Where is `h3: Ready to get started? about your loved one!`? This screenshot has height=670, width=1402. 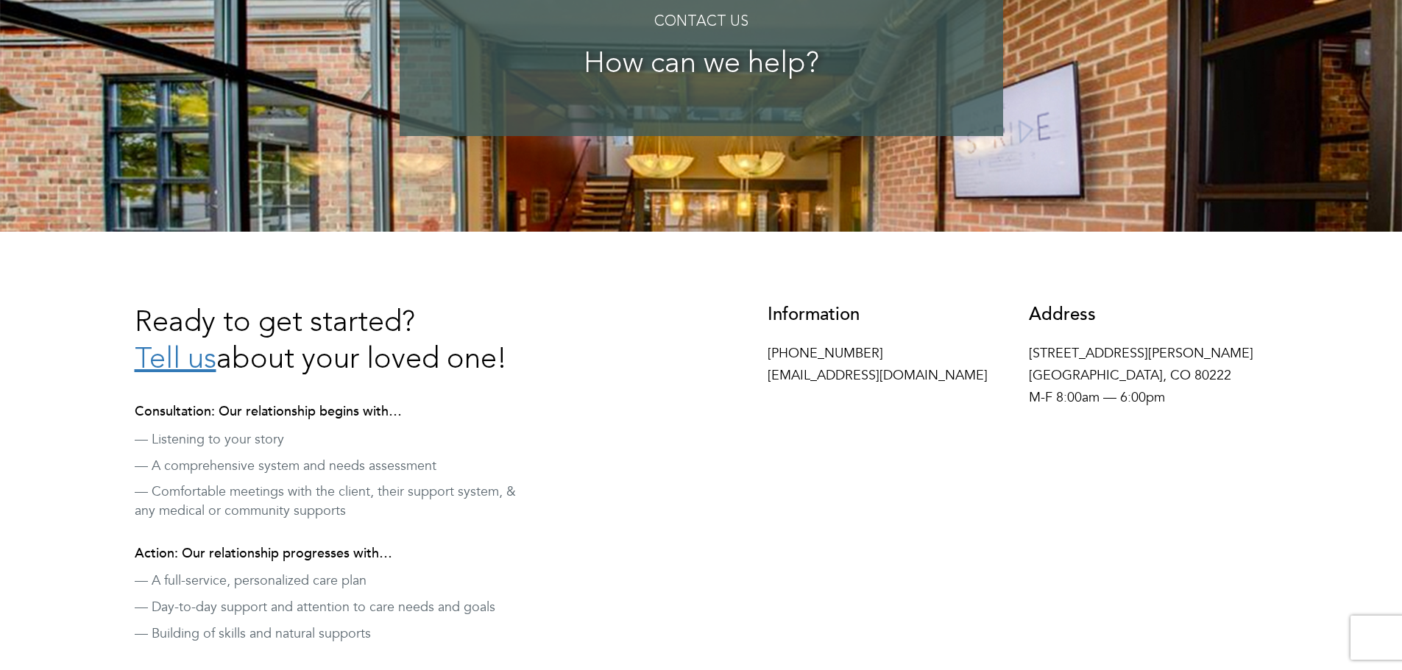
h3: Ready to get started? about your loved one! is located at coordinates (412, 342).